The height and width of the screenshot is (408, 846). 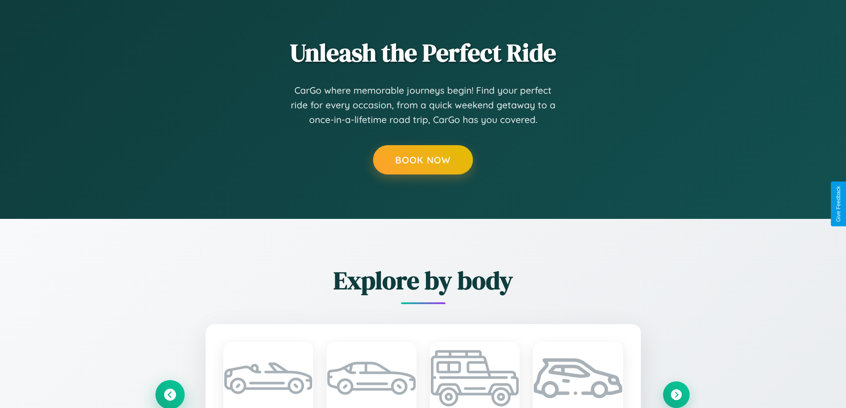 I want to click on div: Give Feedback, so click(x=839, y=204).